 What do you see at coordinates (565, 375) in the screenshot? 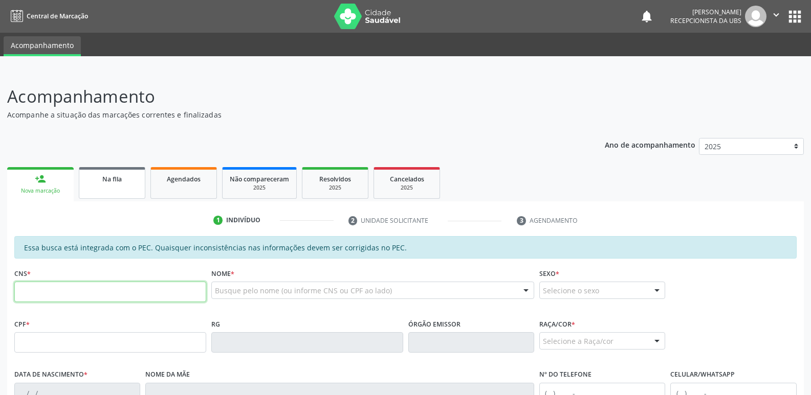
I see `label: Nº do Telefone` at bounding box center [565, 375].